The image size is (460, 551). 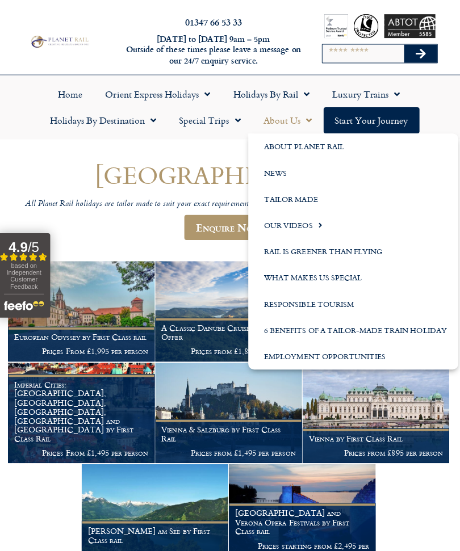 I want to click on a: 6 Benefits of a Tailor-Made Train Holiday, so click(x=354, y=329).